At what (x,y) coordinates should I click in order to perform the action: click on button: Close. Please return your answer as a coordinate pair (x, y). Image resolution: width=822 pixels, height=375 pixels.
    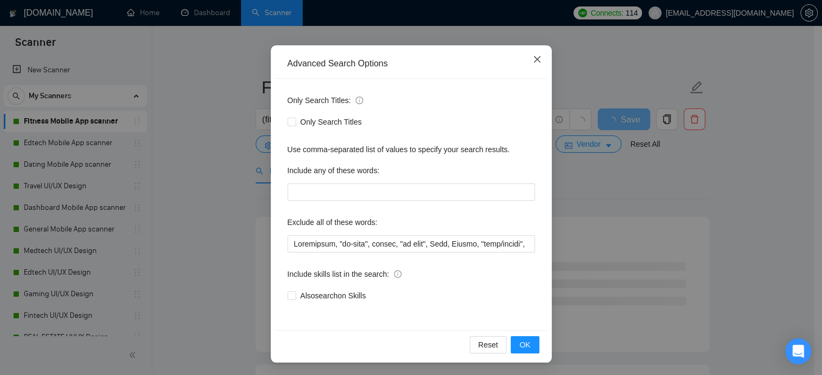
    Looking at the image, I should click on (537, 60).